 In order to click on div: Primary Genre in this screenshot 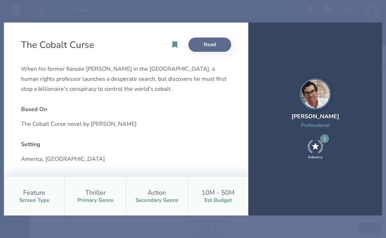, I will do `click(95, 200)`.